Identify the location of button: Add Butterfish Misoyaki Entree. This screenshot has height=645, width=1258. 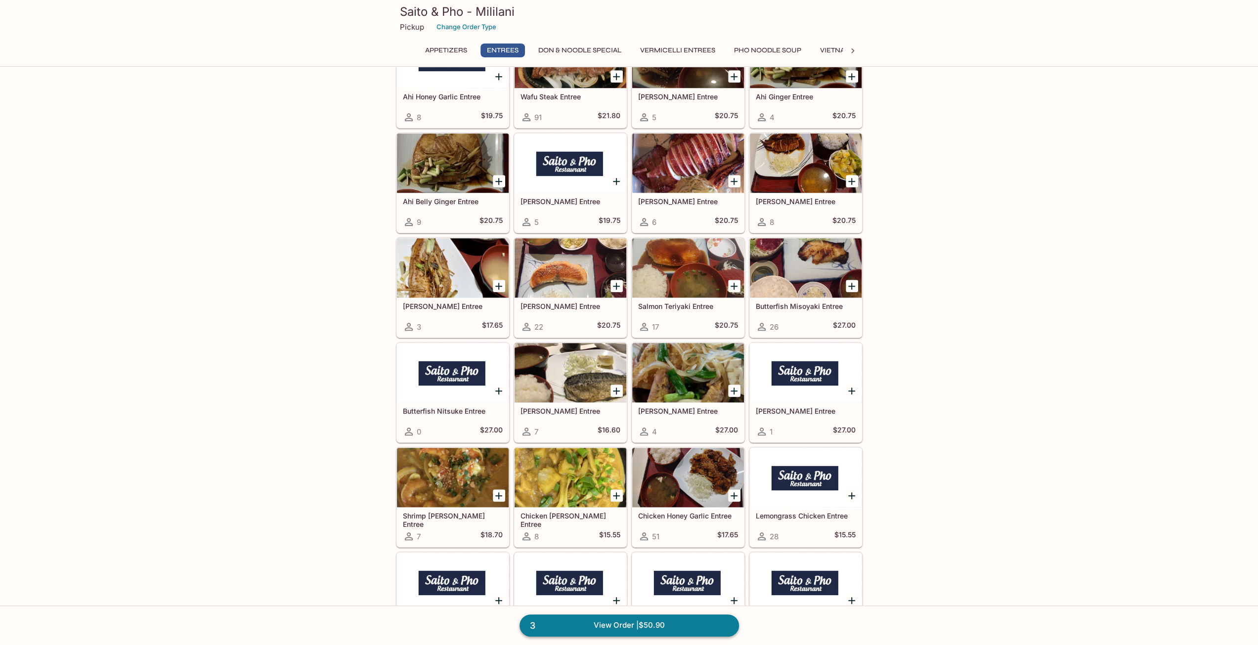
(852, 286).